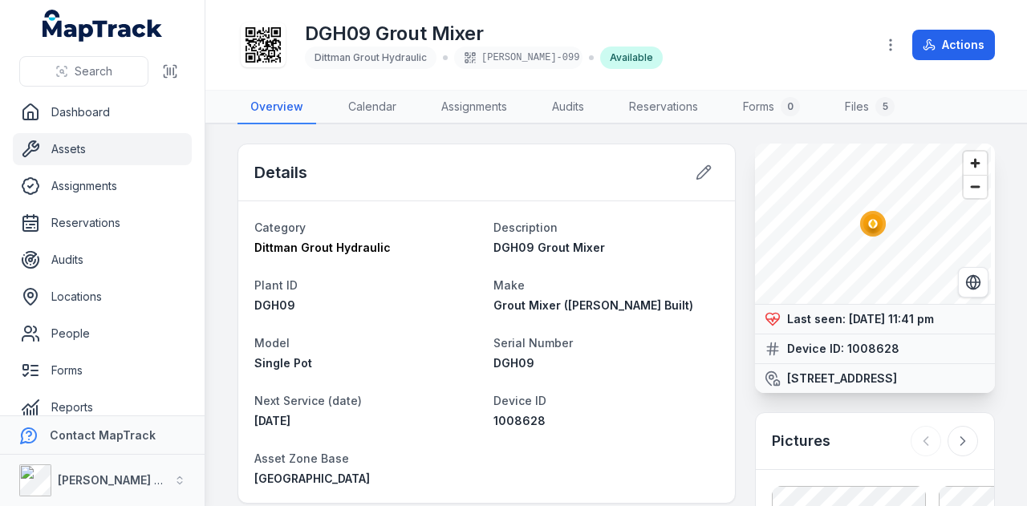  I want to click on span: DGH09 Grout Mixer, so click(549, 247).